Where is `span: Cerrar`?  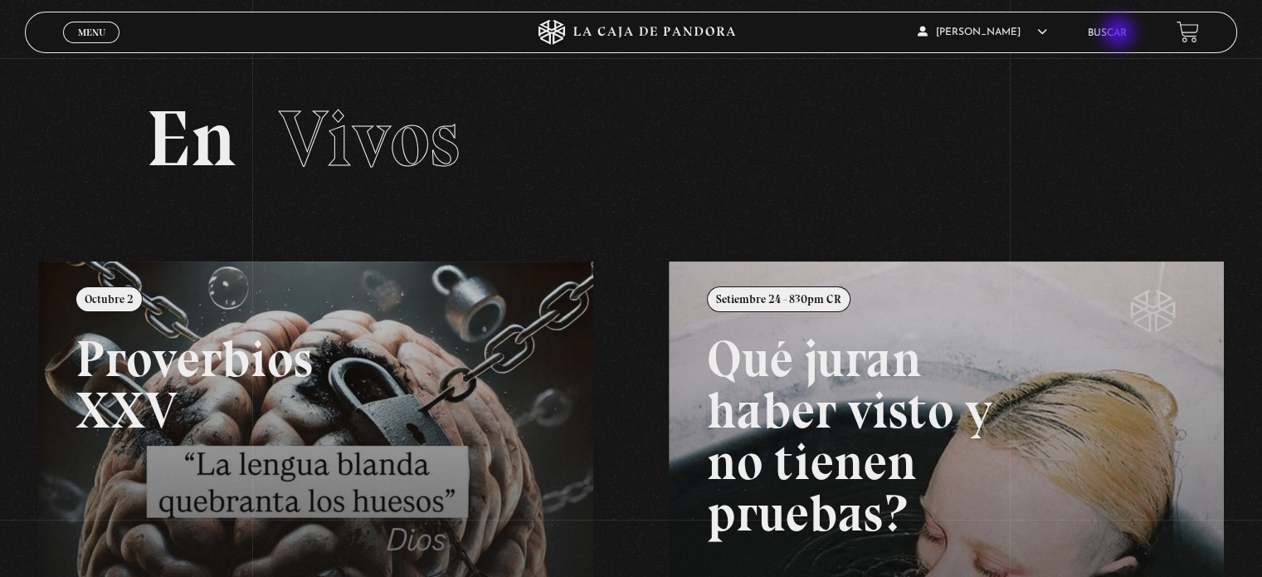 span: Cerrar is located at coordinates (91, 47).